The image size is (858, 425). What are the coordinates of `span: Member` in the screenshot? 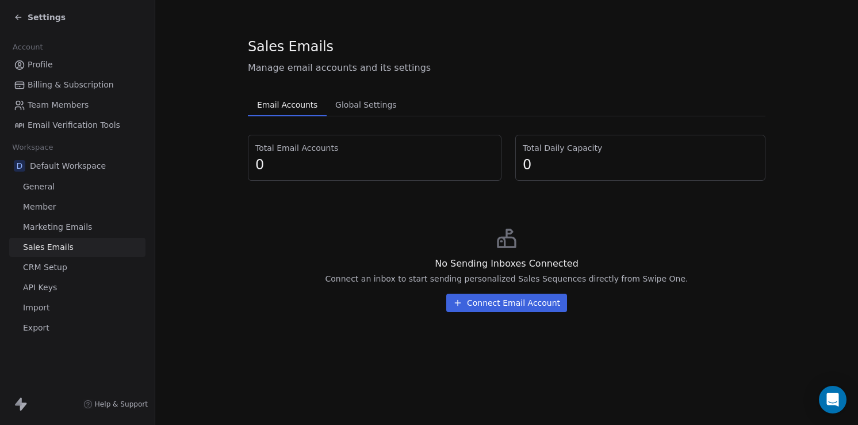 It's located at (40, 207).